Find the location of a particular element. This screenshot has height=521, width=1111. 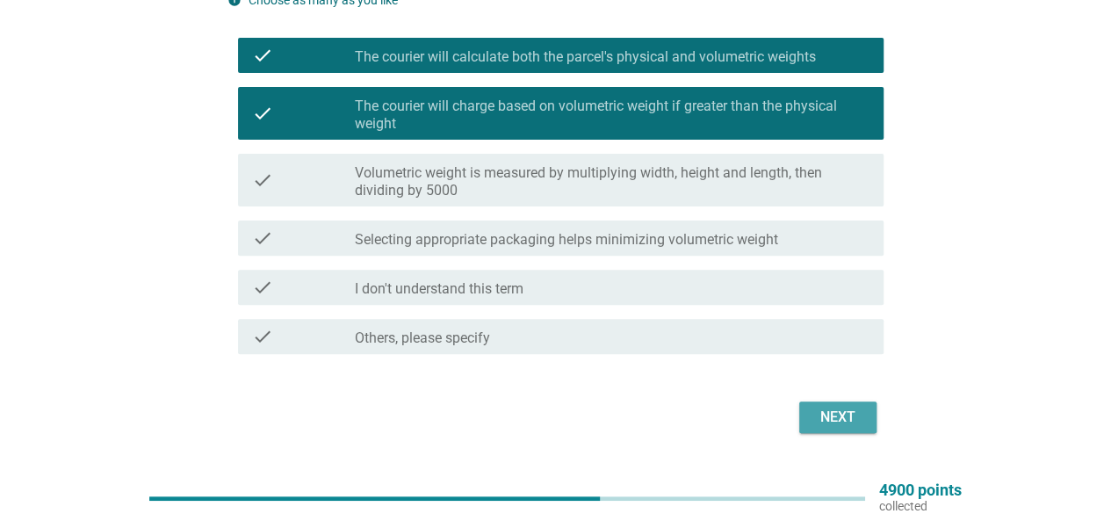

label: Volumetric weight is measured by multiplying width, height and length, then dividing by 5000 is located at coordinates (612, 182).